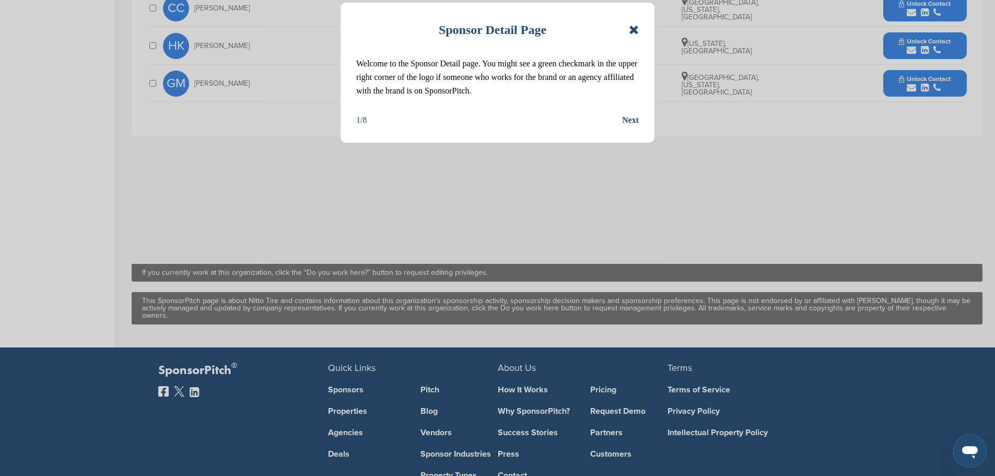 The width and height of the screenshot is (995, 476). Describe the element at coordinates (497, 77) in the screenshot. I see `p: Welcome to the Sponsor Detail page. You might see a green checkmark in the upper right corner of ...` at that location.